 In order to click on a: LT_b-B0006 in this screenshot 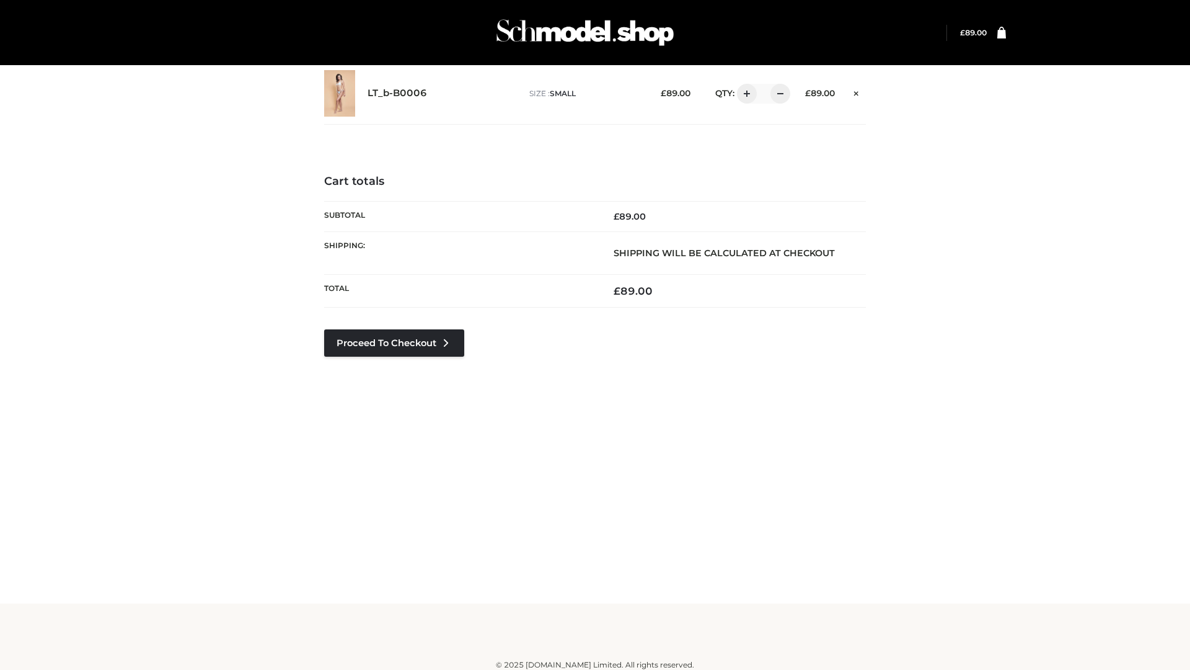, I will do `click(397, 93)`.